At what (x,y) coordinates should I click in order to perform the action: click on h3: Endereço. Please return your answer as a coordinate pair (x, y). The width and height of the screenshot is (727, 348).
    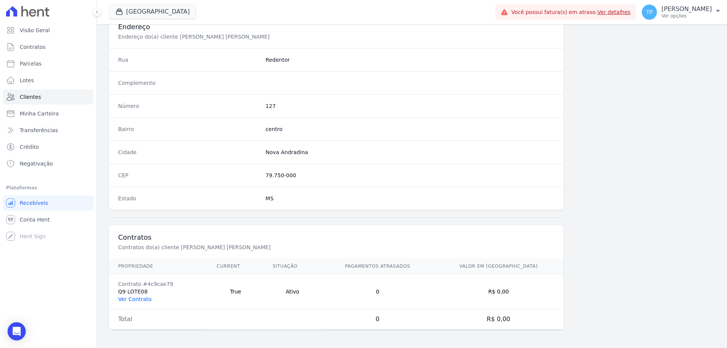
    Looking at the image, I should click on (336, 27).